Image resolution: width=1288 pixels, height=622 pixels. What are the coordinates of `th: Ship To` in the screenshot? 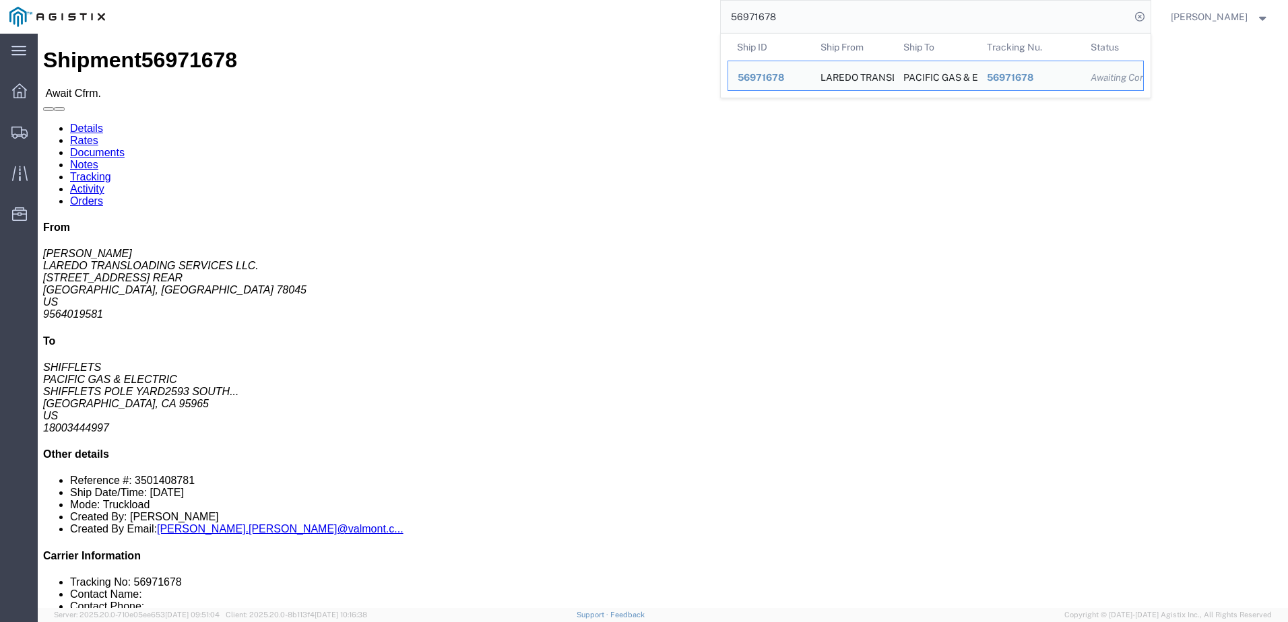 It's located at (935, 47).